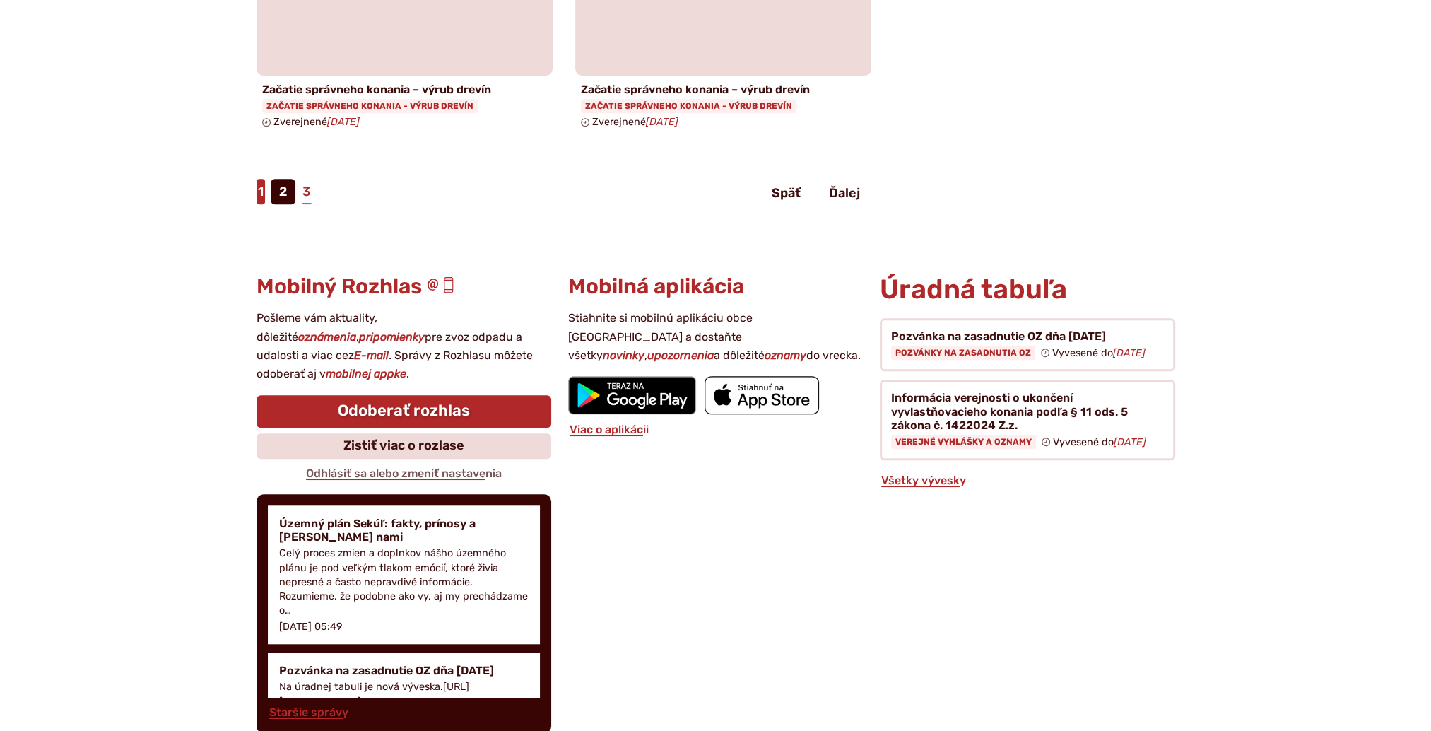  Describe the element at coordinates (327, 336) in the screenshot. I see `strong: oznámenia` at that location.